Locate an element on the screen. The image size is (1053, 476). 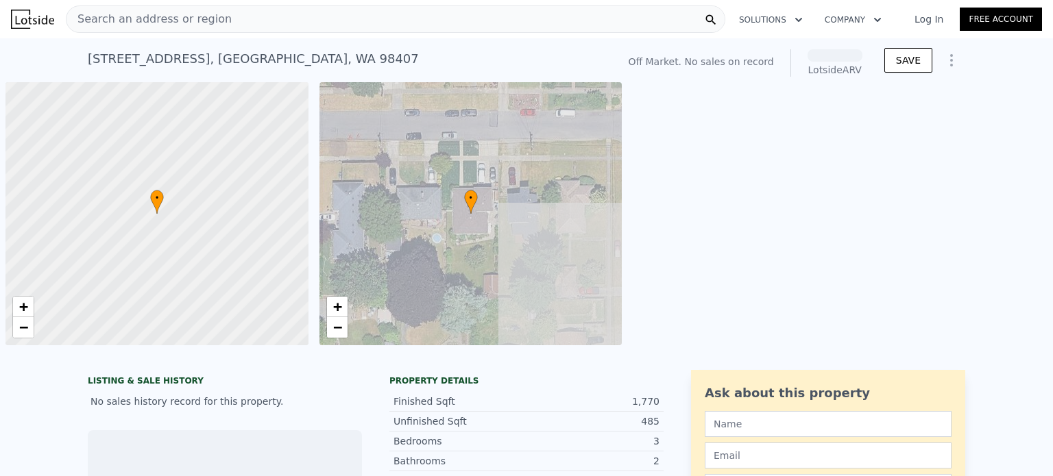
button: SAVE is located at coordinates (908, 60).